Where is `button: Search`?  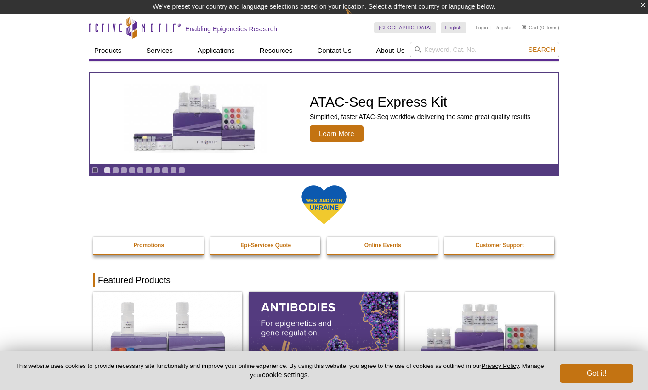
button: Search is located at coordinates (542, 50).